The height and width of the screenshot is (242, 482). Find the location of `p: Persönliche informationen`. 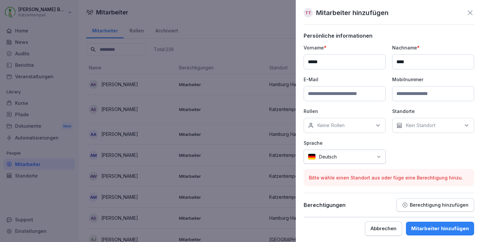

p: Persönliche informationen is located at coordinates (389, 36).